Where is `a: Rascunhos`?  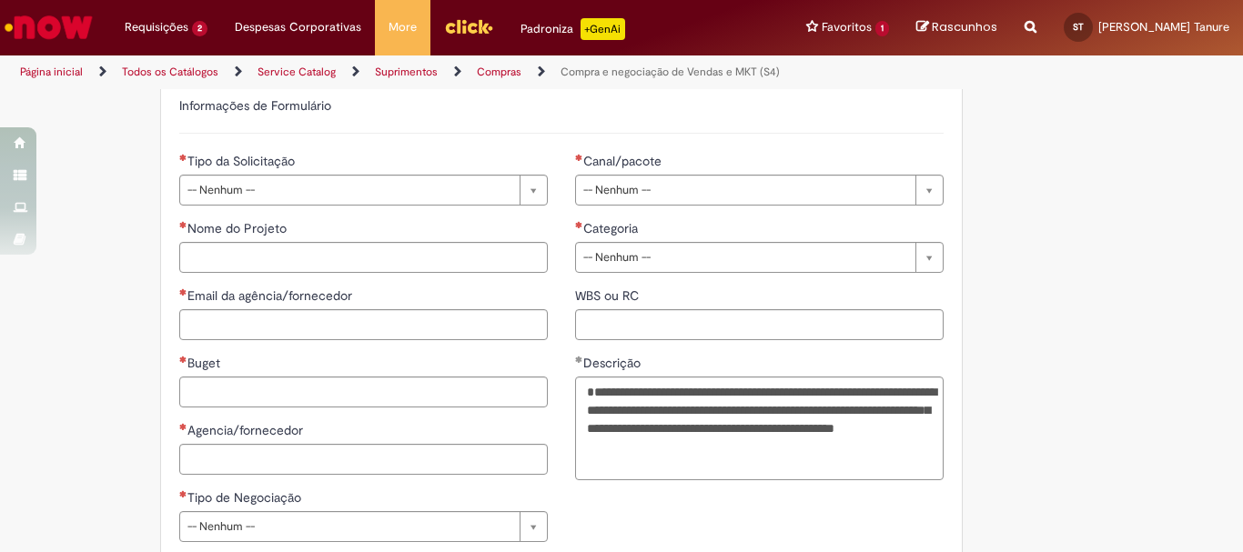
a: Rascunhos is located at coordinates (957, 27).